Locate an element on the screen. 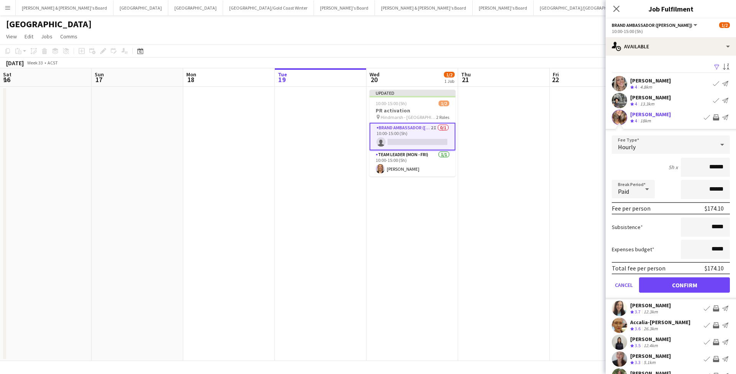 The height and width of the screenshot is (374, 736). span: 20 is located at coordinates (374, 79).